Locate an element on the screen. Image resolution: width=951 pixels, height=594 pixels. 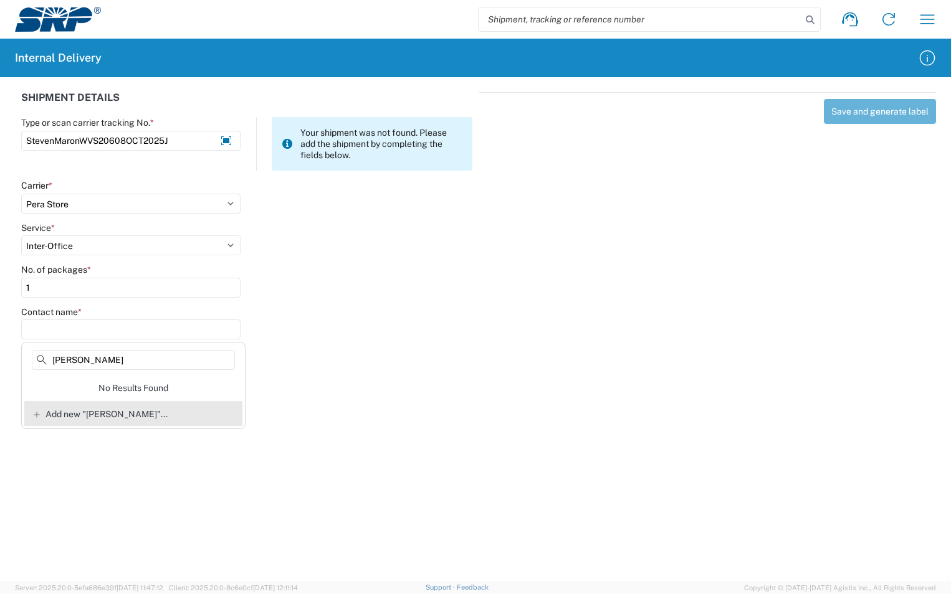
input: Shipment, tracking or reference number is located at coordinates (640, 19).